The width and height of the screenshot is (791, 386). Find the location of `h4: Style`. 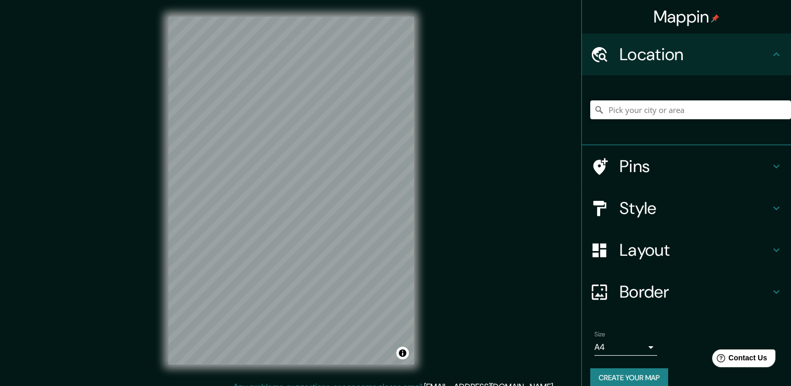

h4: Style is located at coordinates (695, 208).